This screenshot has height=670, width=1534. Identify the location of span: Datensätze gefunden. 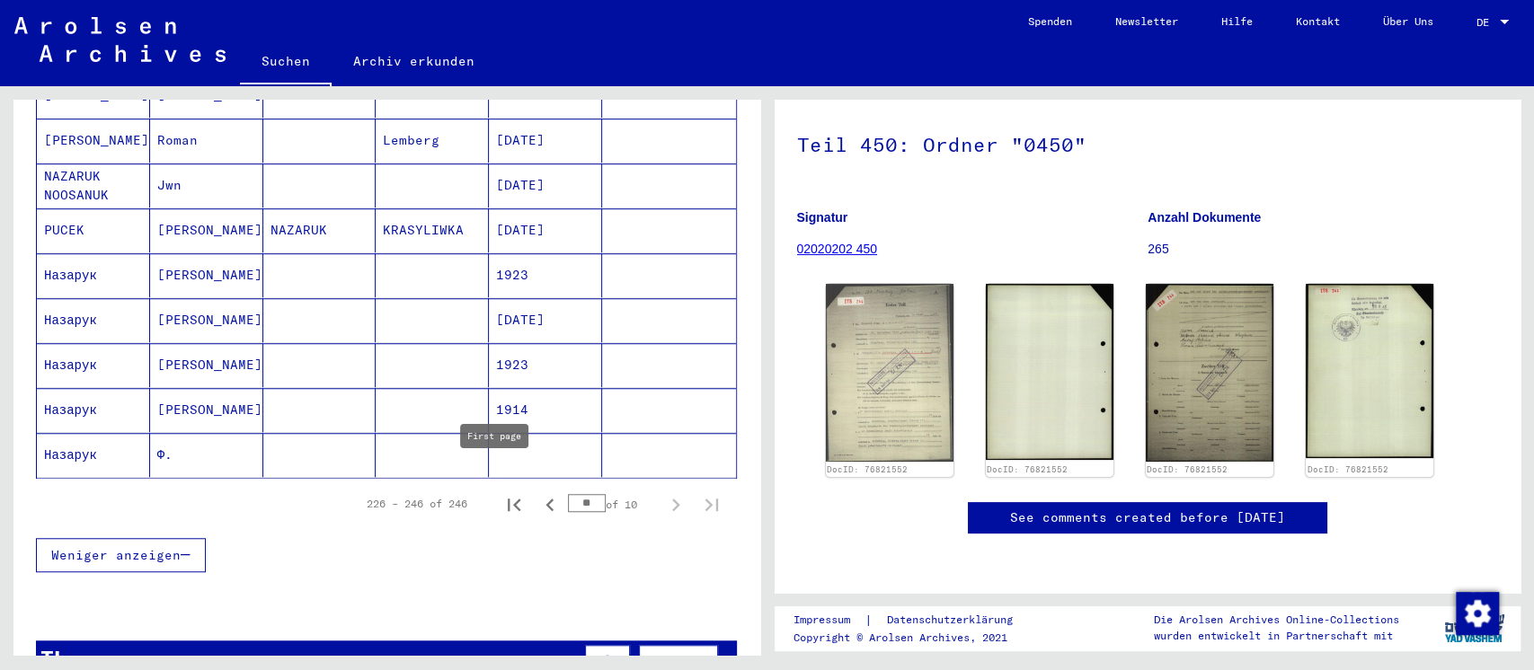
(359, 662).